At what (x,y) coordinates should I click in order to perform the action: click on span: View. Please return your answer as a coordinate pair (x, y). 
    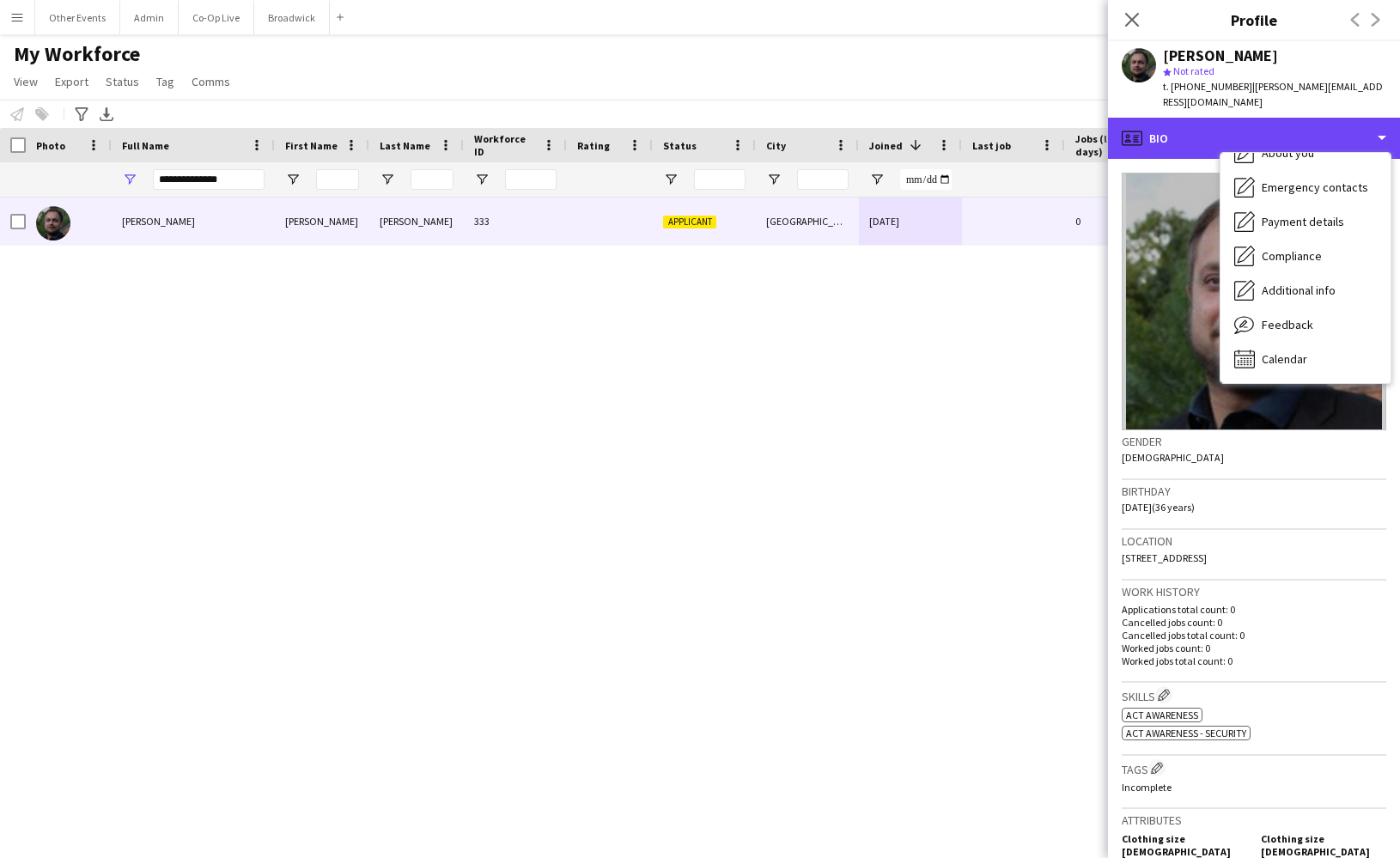
    Looking at the image, I should click on (26, 81).